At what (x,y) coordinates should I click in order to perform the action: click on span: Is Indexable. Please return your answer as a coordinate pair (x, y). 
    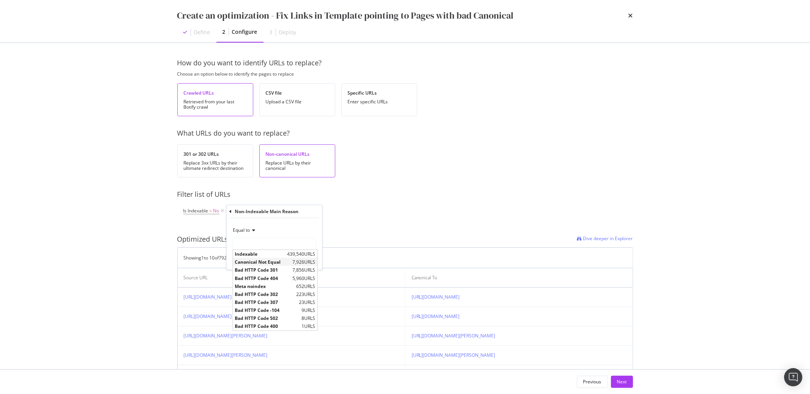
    Looking at the image, I should click on (196, 210).